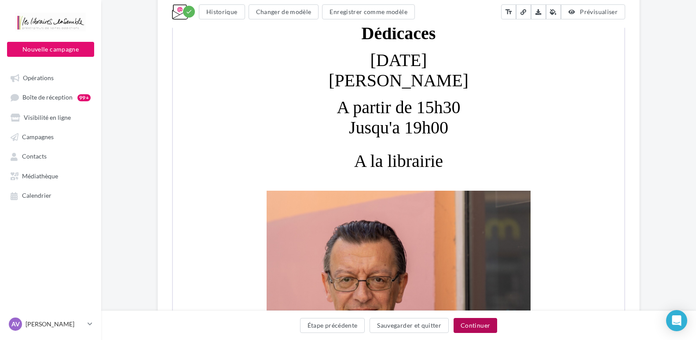 Image resolution: width=696 pixels, height=340 pixels. What do you see at coordinates (37, 195) in the screenshot?
I see `span: Calendrier` at bounding box center [37, 195].